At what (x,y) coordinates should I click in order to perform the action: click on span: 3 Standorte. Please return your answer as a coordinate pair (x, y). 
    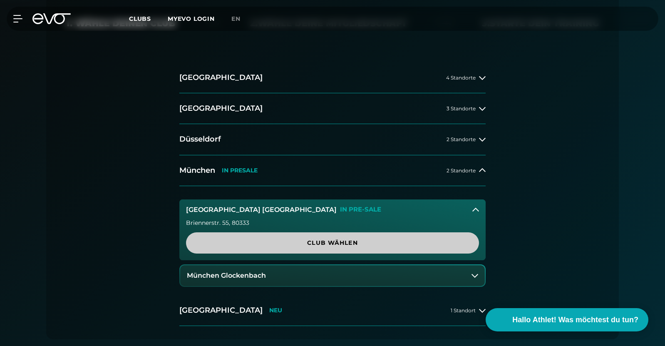
    Looking at the image, I should click on (461, 108).